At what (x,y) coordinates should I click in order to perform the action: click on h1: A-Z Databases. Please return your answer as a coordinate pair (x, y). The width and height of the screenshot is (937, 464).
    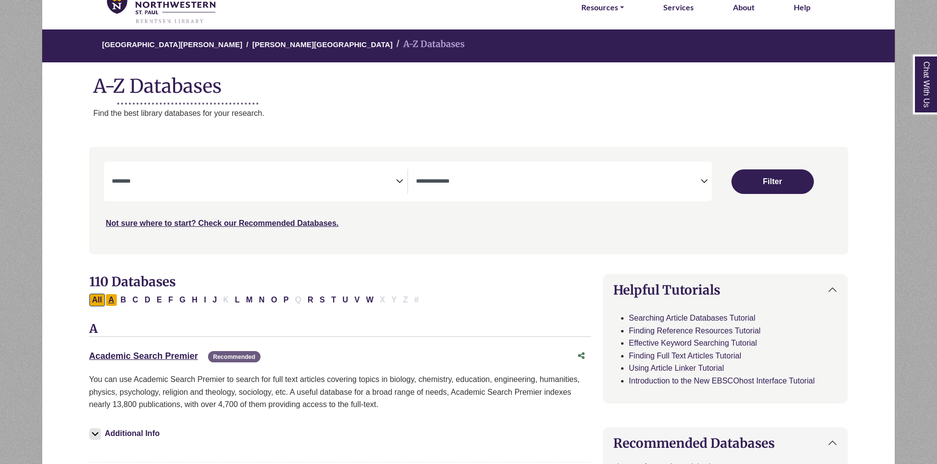
    Looking at the image, I should click on (469, 82).